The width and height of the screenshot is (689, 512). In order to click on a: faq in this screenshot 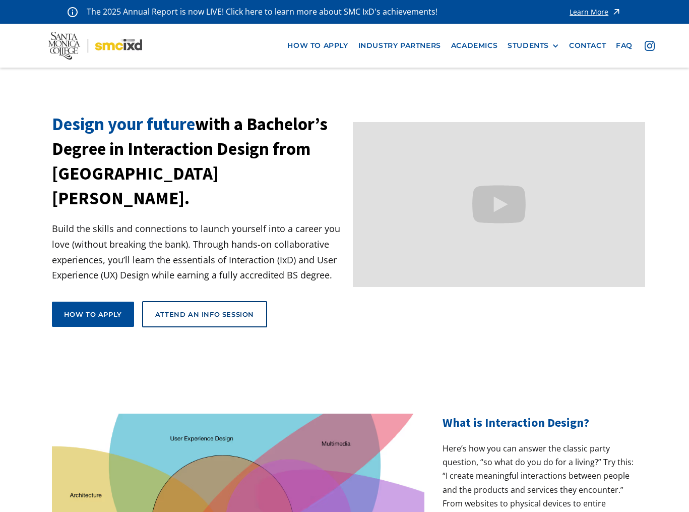, I will do `click(624, 45)`.